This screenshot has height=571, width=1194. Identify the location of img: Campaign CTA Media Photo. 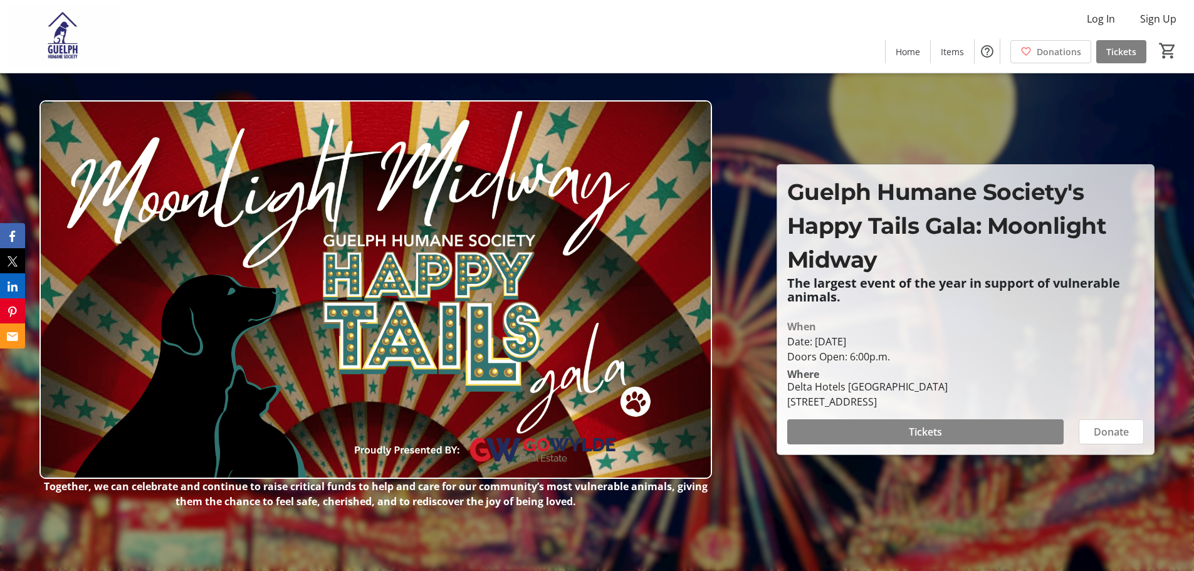
(376, 290).